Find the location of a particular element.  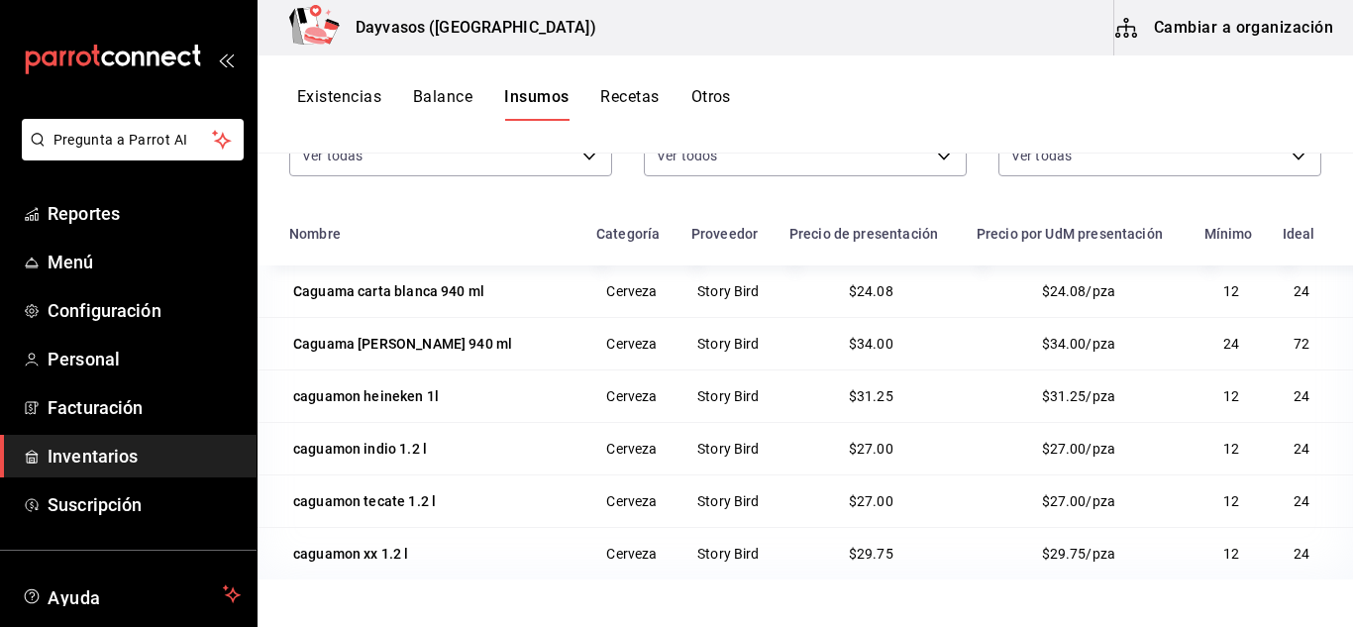

div: caguamon tecate 1.2 l is located at coordinates (365, 501).